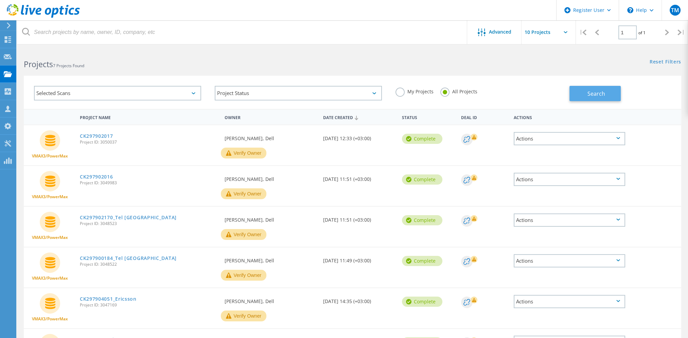 This screenshot has width=688, height=338. What do you see at coordinates (149, 305) in the screenshot?
I see `span: Project ID: 3047169` at bounding box center [149, 305].